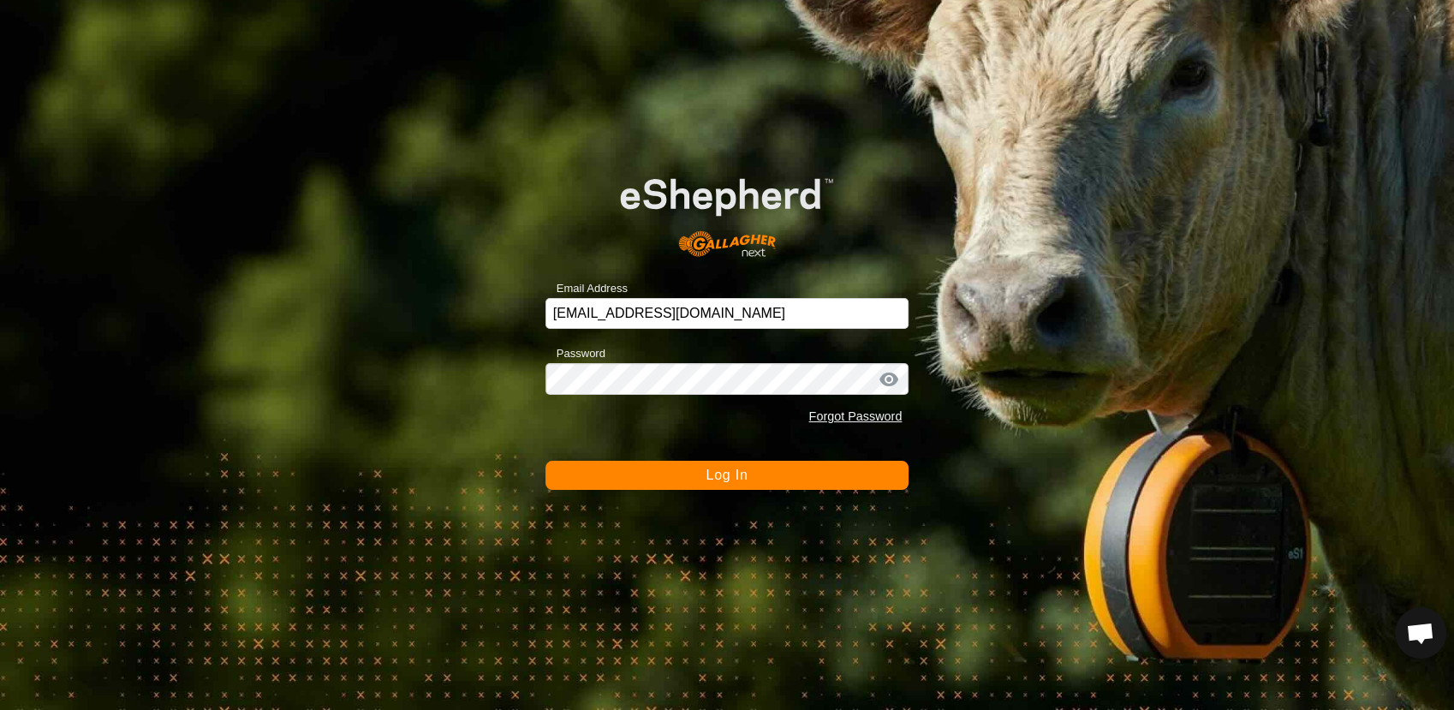 This screenshot has width=1454, height=710. I want to click on input: Email Address, so click(727, 313).